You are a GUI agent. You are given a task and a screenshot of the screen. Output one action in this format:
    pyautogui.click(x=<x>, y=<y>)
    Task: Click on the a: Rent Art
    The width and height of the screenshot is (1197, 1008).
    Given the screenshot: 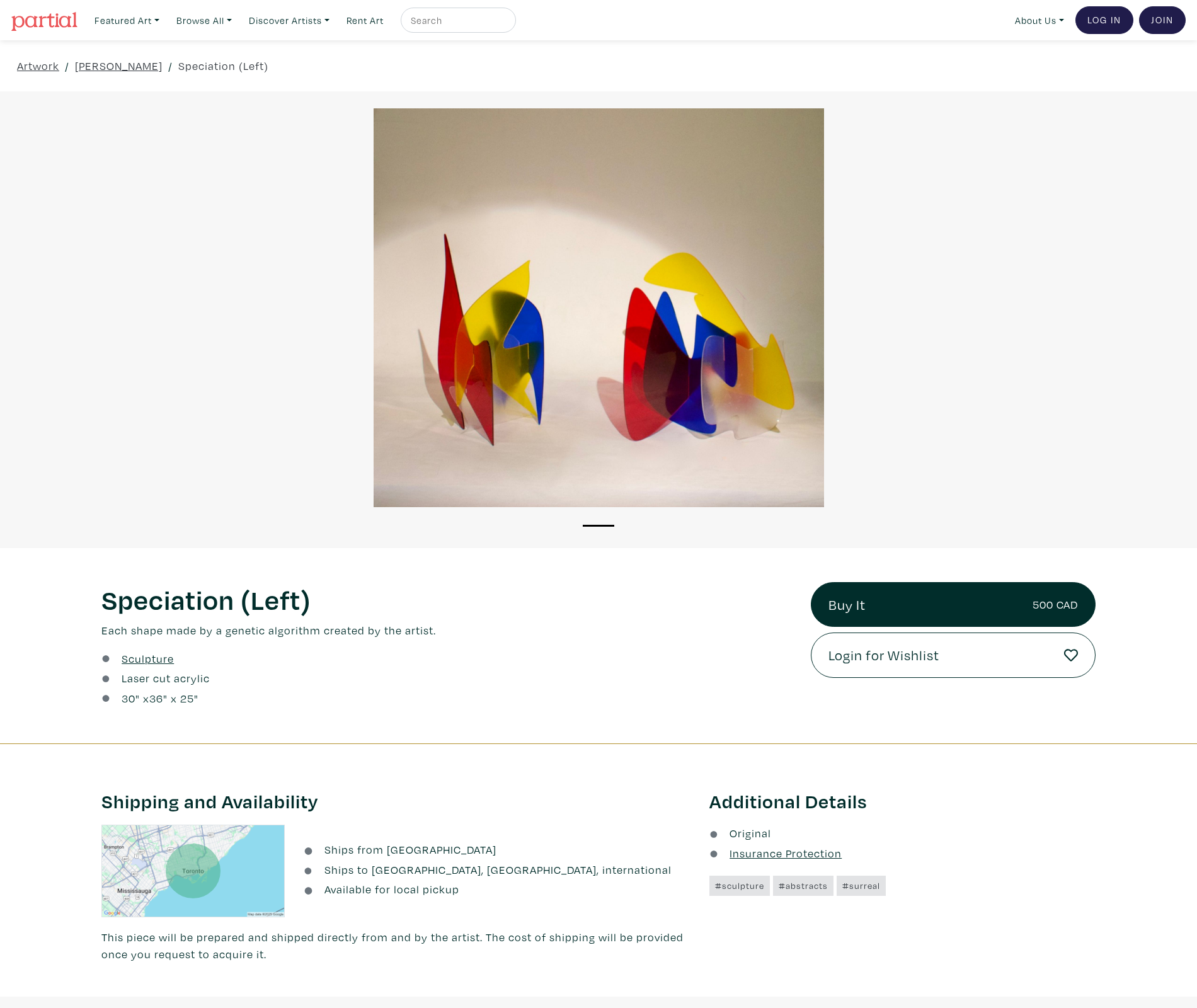 What is the action you would take?
    pyautogui.click(x=364, y=20)
    